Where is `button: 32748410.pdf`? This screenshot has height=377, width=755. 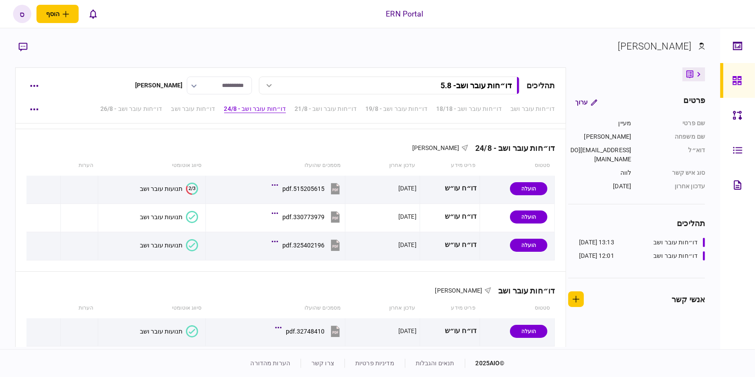
button: 32748410.pdf is located at coordinates (309, 331).